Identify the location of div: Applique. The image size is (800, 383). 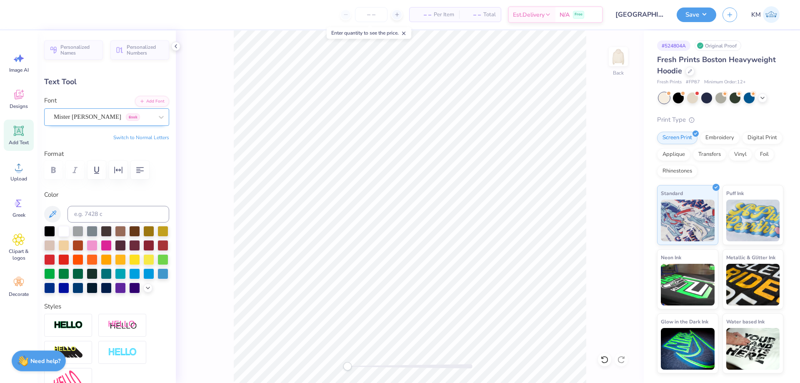
(674, 155).